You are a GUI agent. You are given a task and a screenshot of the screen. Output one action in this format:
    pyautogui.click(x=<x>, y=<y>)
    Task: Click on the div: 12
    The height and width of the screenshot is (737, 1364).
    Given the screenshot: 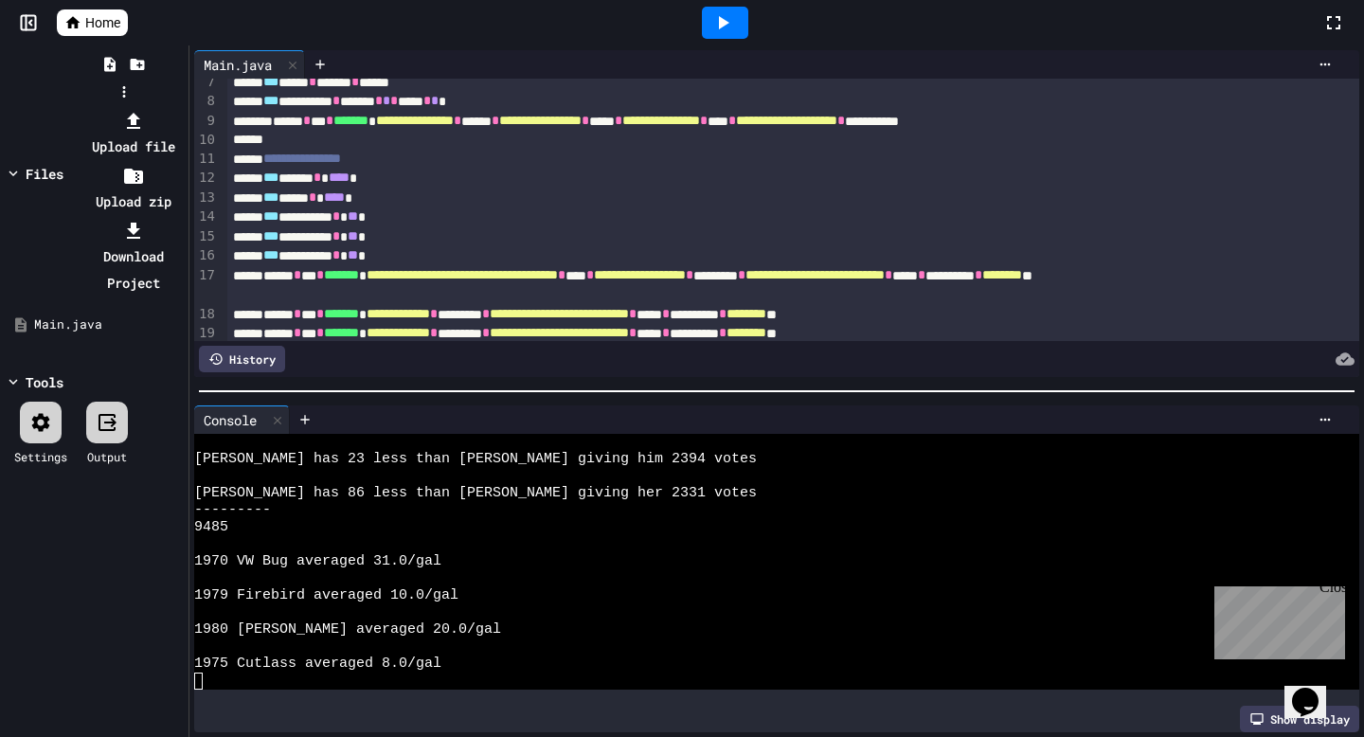 What is the action you would take?
    pyautogui.click(x=206, y=178)
    